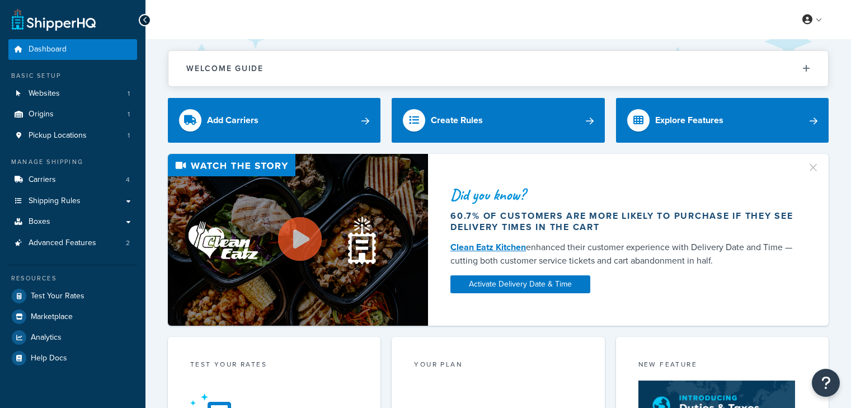  What do you see at coordinates (128, 180) in the screenshot?
I see `span: 4` at bounding box center [128, 180].